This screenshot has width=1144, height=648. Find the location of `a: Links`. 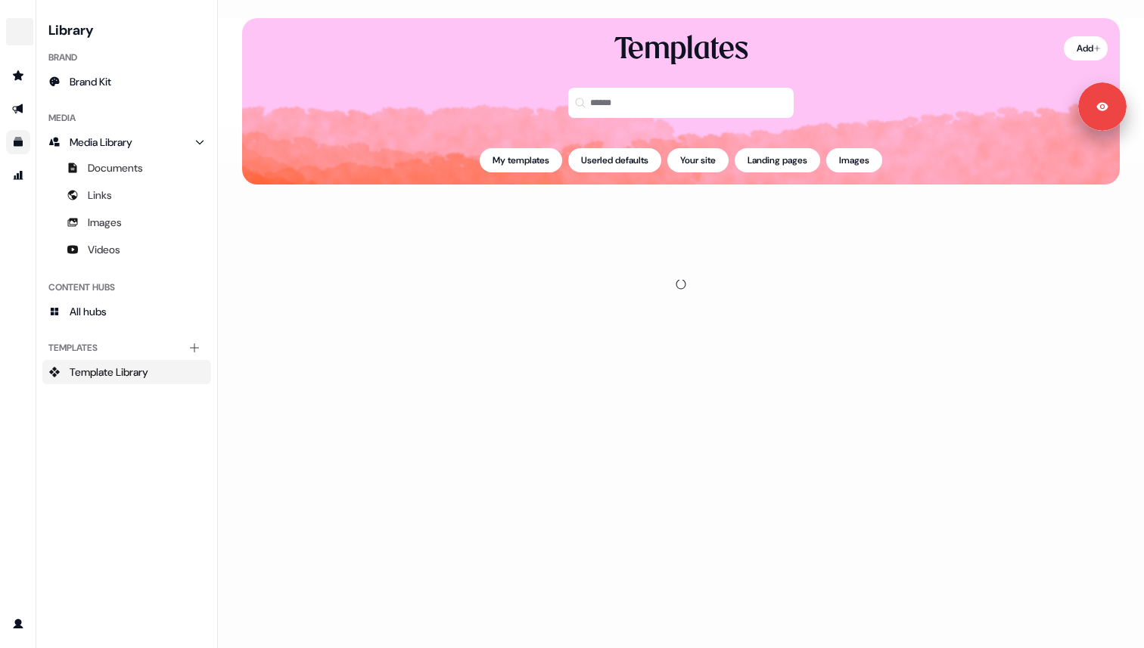

a: Links is located at coordinates (126, 195).